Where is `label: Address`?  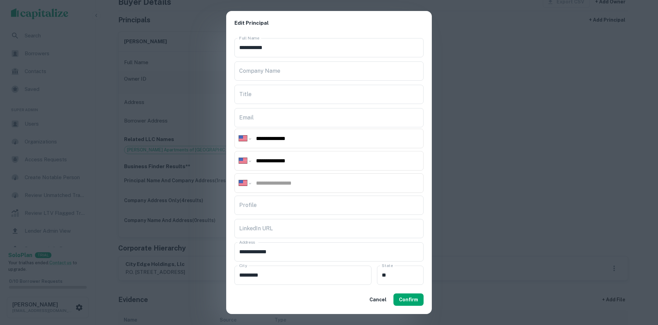
label: Address is located at coordinates (247, 242).